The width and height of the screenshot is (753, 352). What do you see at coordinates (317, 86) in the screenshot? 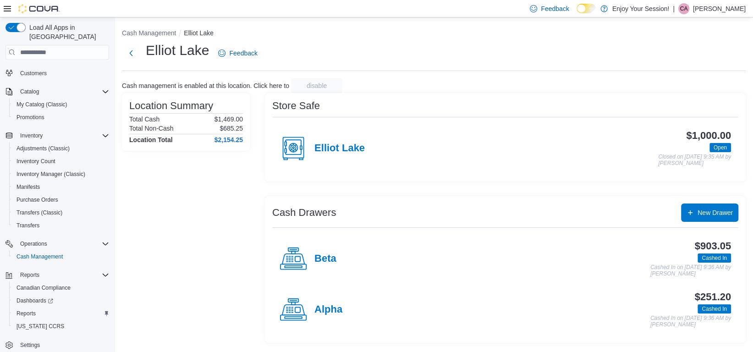
I see `button: disable` at bounding box center [317, 86].